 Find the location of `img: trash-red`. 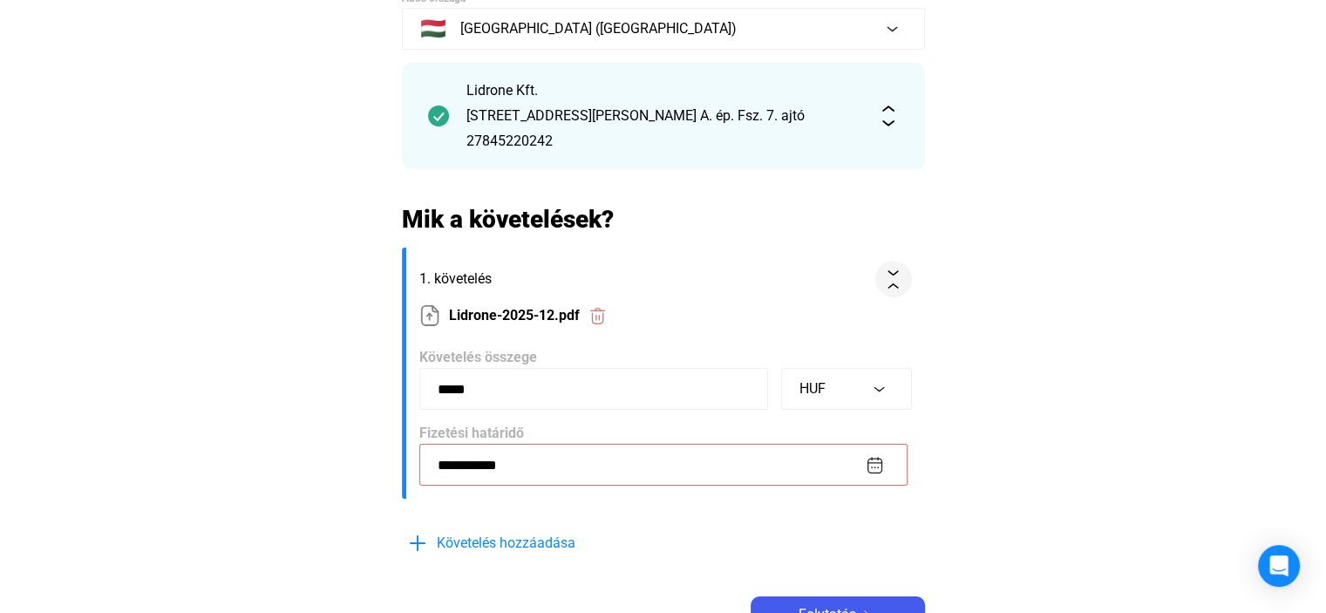

img: trash-red is located at coordinates (597, 316).